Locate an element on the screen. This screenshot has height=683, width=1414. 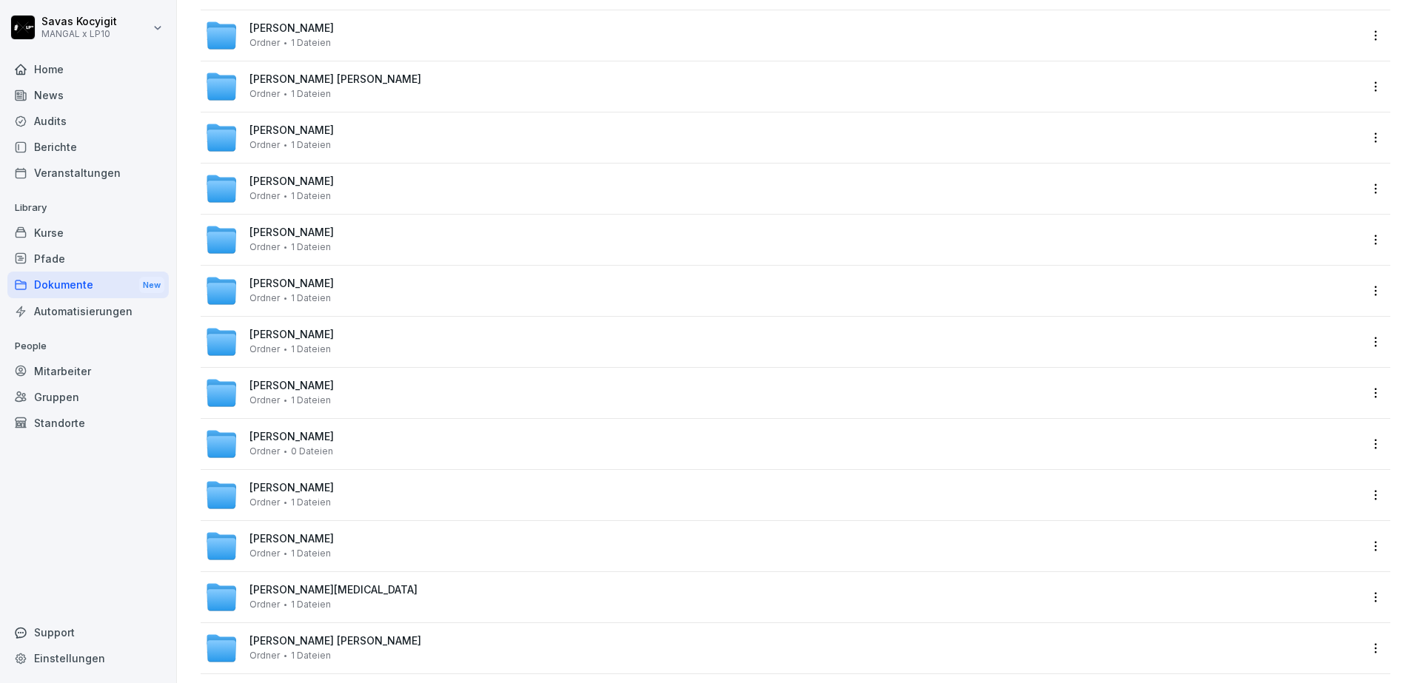
p: Library is located at coordinates (88, 208).